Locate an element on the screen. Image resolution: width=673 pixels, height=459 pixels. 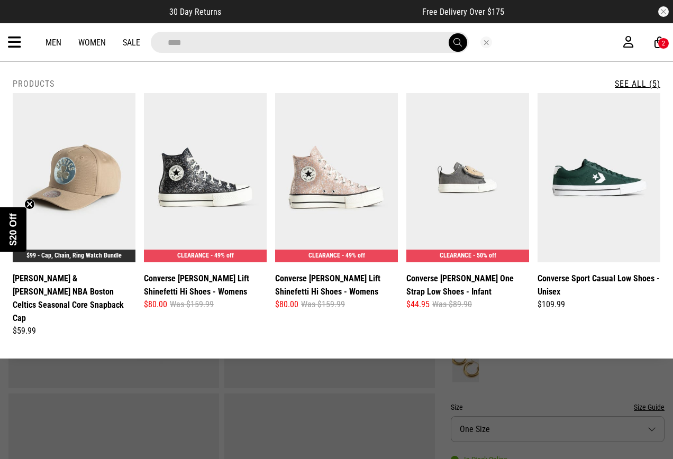
button: Close search is located at coordinates (486, 42).